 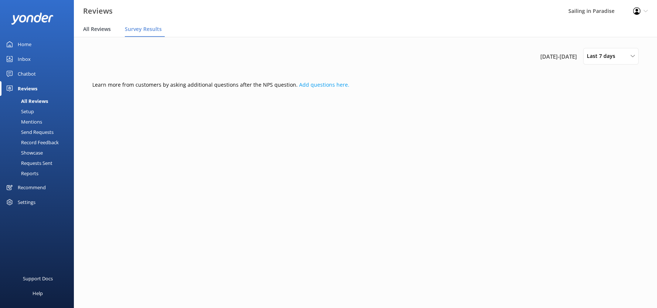 What do you see at coordinates (39, 153) in the screenshot?
I see `a: Showcase` at bounding box center [39, 153].